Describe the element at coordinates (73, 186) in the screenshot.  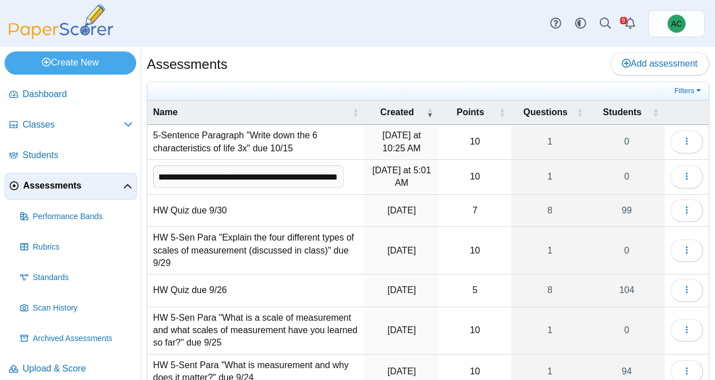
I see `span: Assessments` at that location.